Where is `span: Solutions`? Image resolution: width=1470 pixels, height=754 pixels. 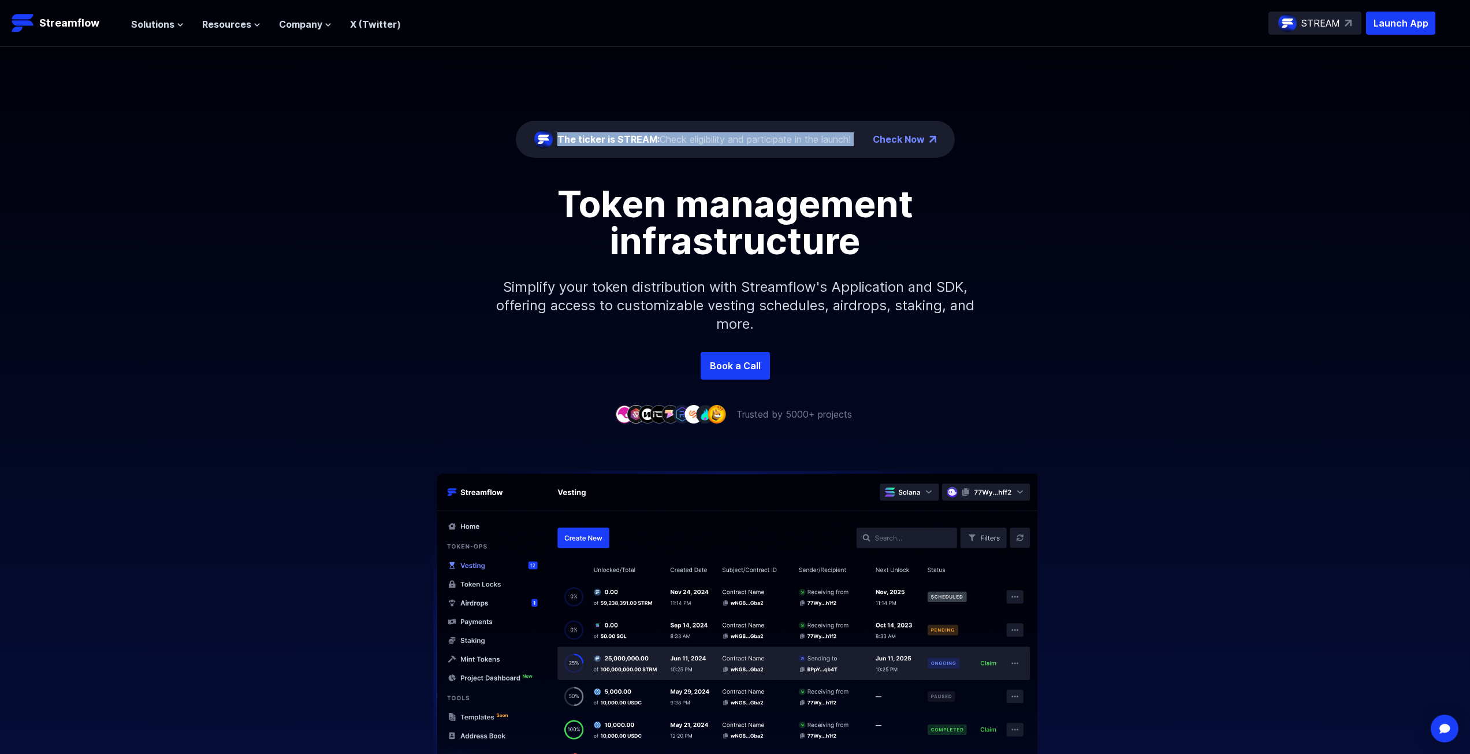 span: Solutions is located at coordinates (153, 24).